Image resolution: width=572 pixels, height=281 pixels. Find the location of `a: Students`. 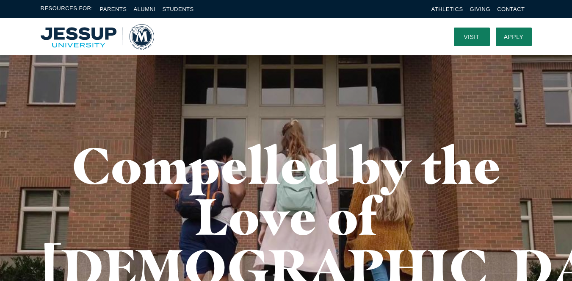

a: Students is located at coordinates (178, 9).